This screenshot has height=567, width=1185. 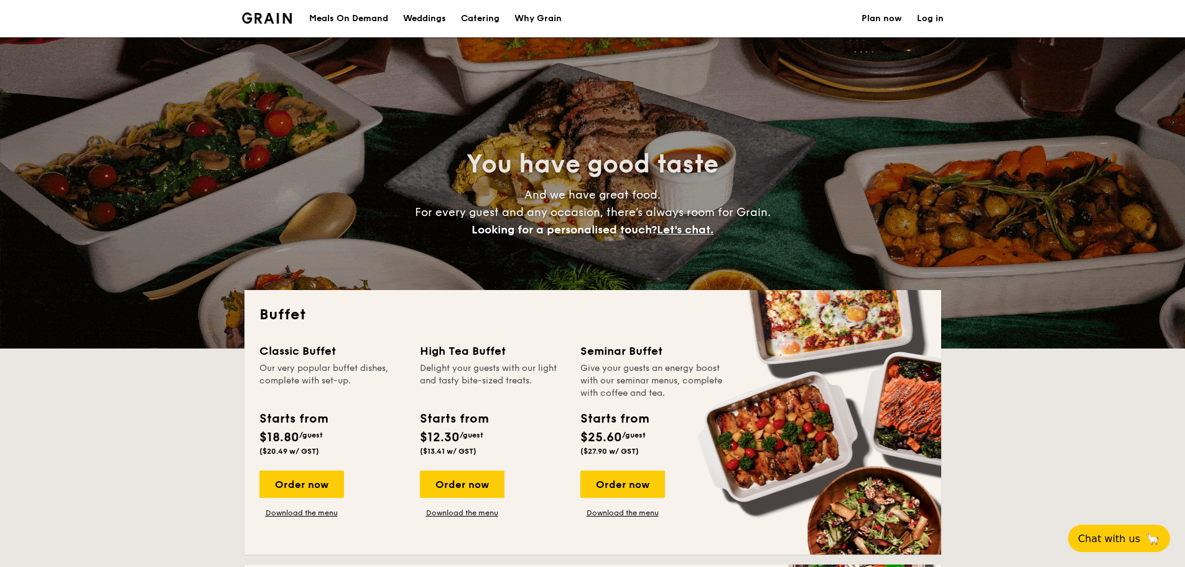 I want to click on span: And we have great food. For every guest and any occasion, there’s always room for Grain., so click(x=593, y=212).